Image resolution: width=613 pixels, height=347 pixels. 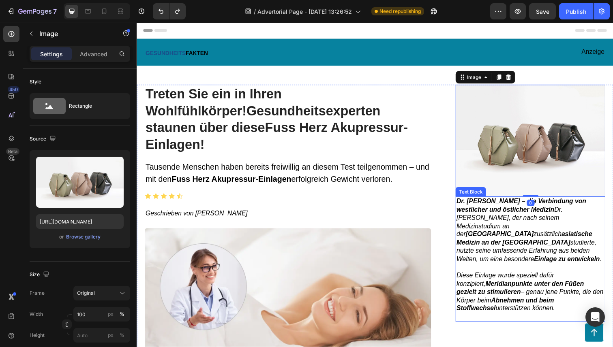 What do you see at coordinates (62, 237) in the screenshot?
I see `span: or` at bounding box center [62, 237].